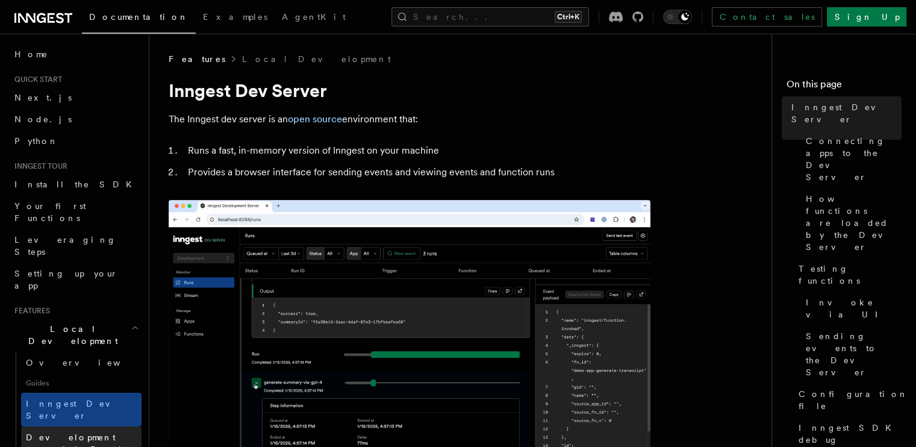 This screenshot has height=447, width=916. I want to click on a: open source, so click(315, 119).